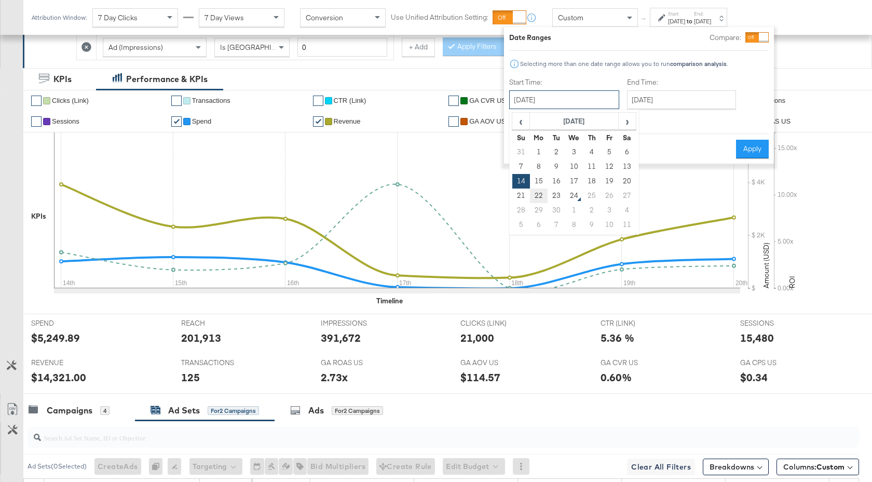  What do you see at coordinates (521, 181) in the screenshot?
I see `td: 14` at bounding box center [521, 181].